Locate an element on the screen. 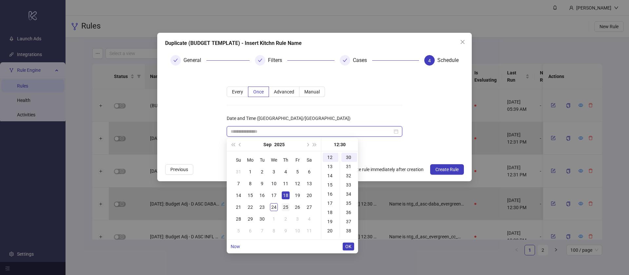  td: 2025-10-09 is located at coordinates (286, 231).